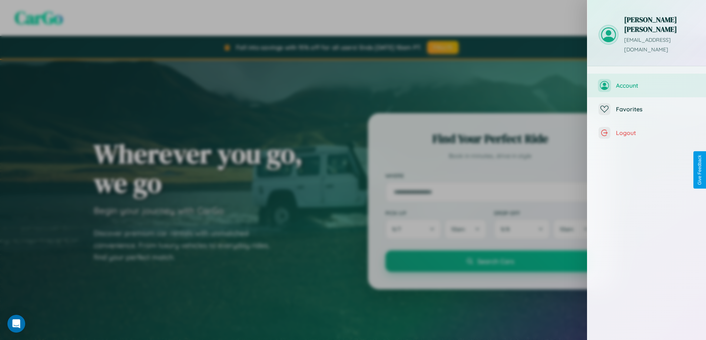  Describe the element at coordinates (16, 324) in the screenshot. I see `div: Open Intercom Messenger` at that location.